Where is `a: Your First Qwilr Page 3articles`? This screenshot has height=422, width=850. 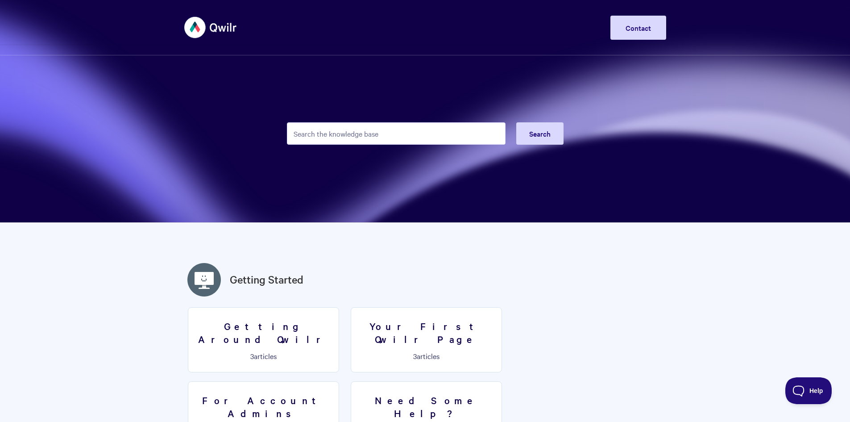 a: Your First Qwilr Page 3articles is located at coordinates (426, 340).